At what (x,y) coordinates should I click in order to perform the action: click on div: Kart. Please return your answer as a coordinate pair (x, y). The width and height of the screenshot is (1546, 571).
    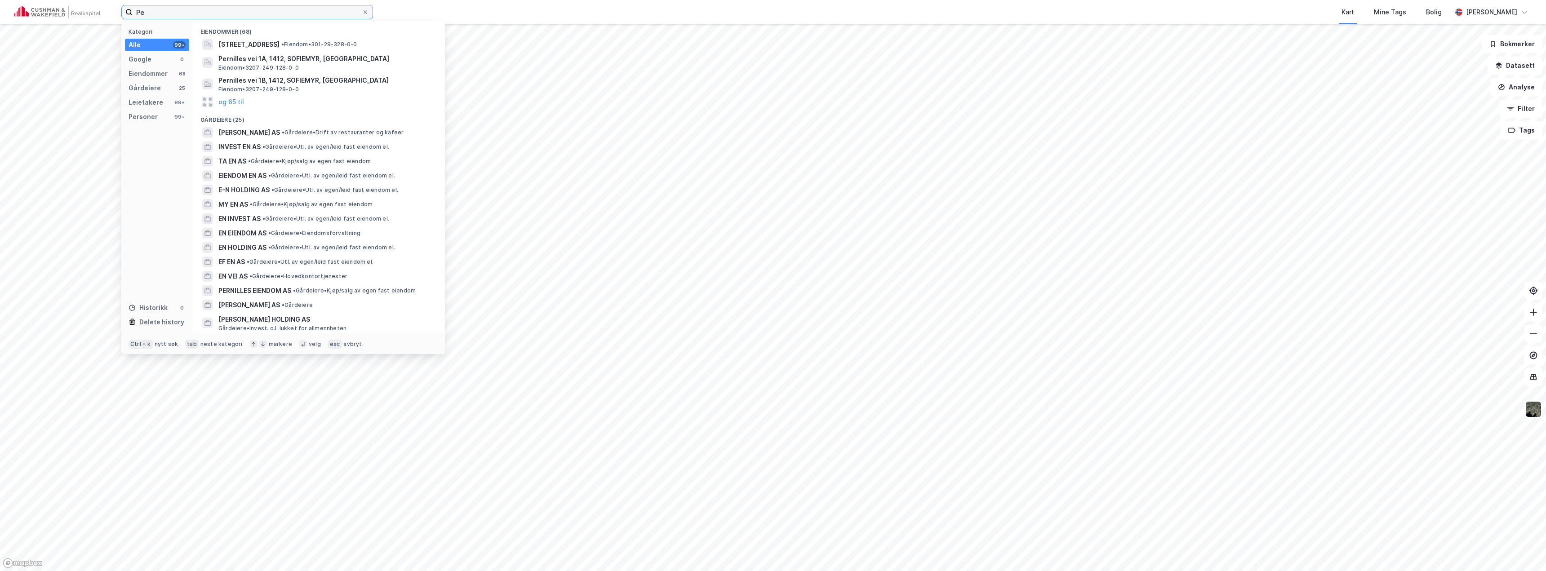
    Looking at the image, I should click on (1348, 12).